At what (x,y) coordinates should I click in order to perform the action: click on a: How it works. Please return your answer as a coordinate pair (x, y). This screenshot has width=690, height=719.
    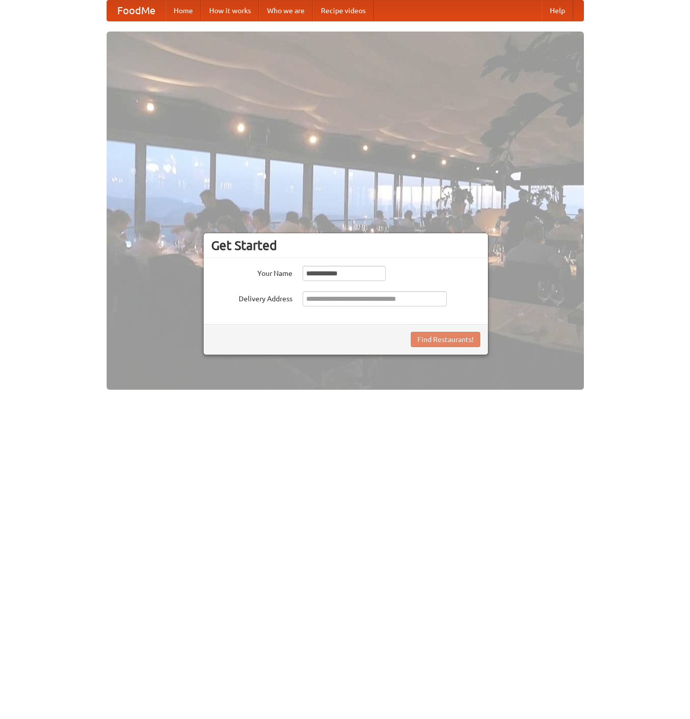
    Looking at the image, I should click on (230, 11).